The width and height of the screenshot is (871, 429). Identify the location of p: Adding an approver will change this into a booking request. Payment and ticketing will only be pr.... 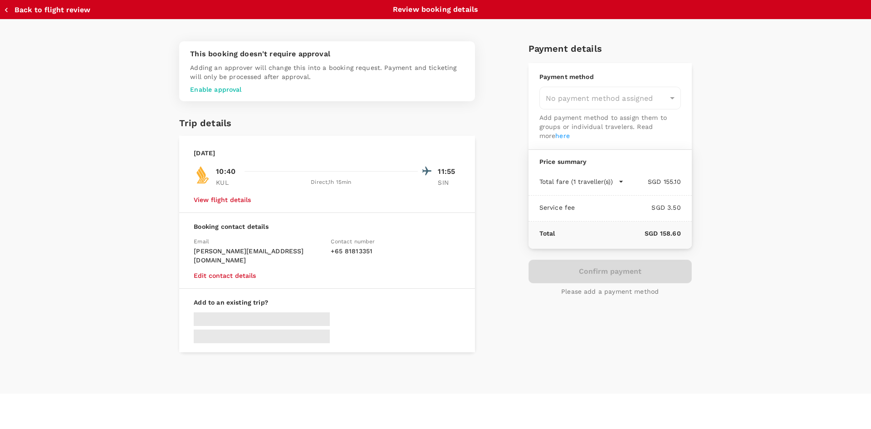
(327, 72).